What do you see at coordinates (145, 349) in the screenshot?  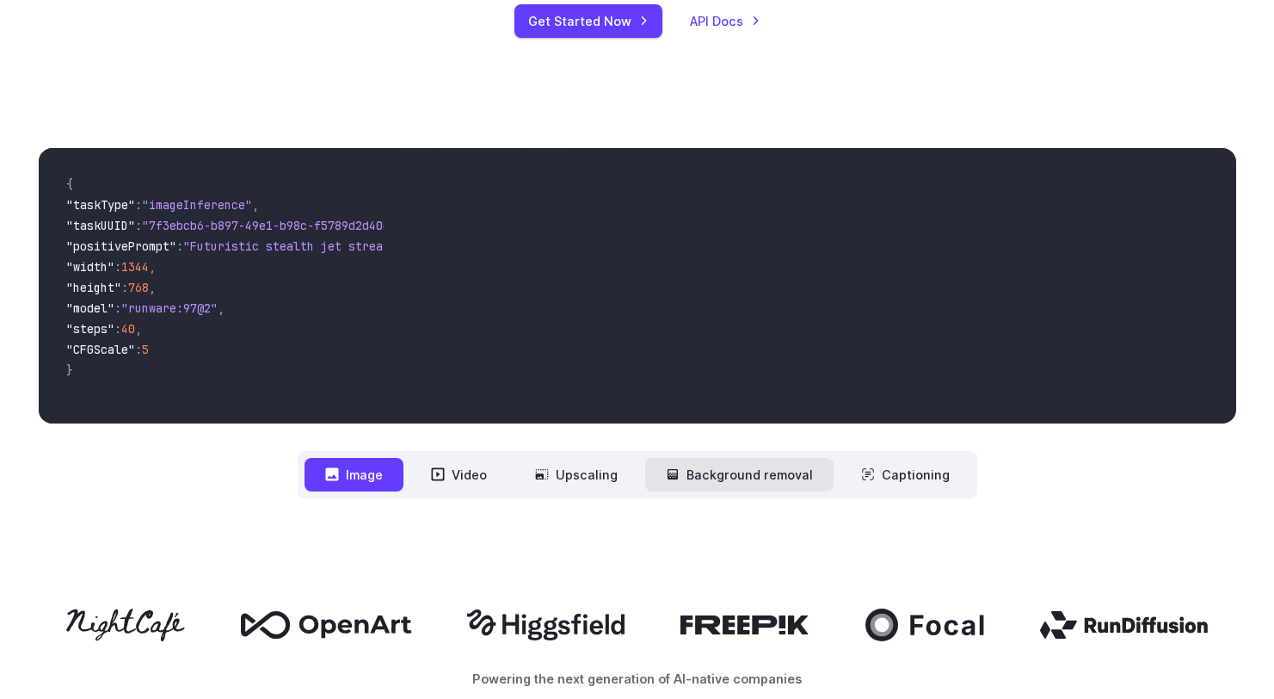 I see `span: 5` at bounding box center [145, 349].